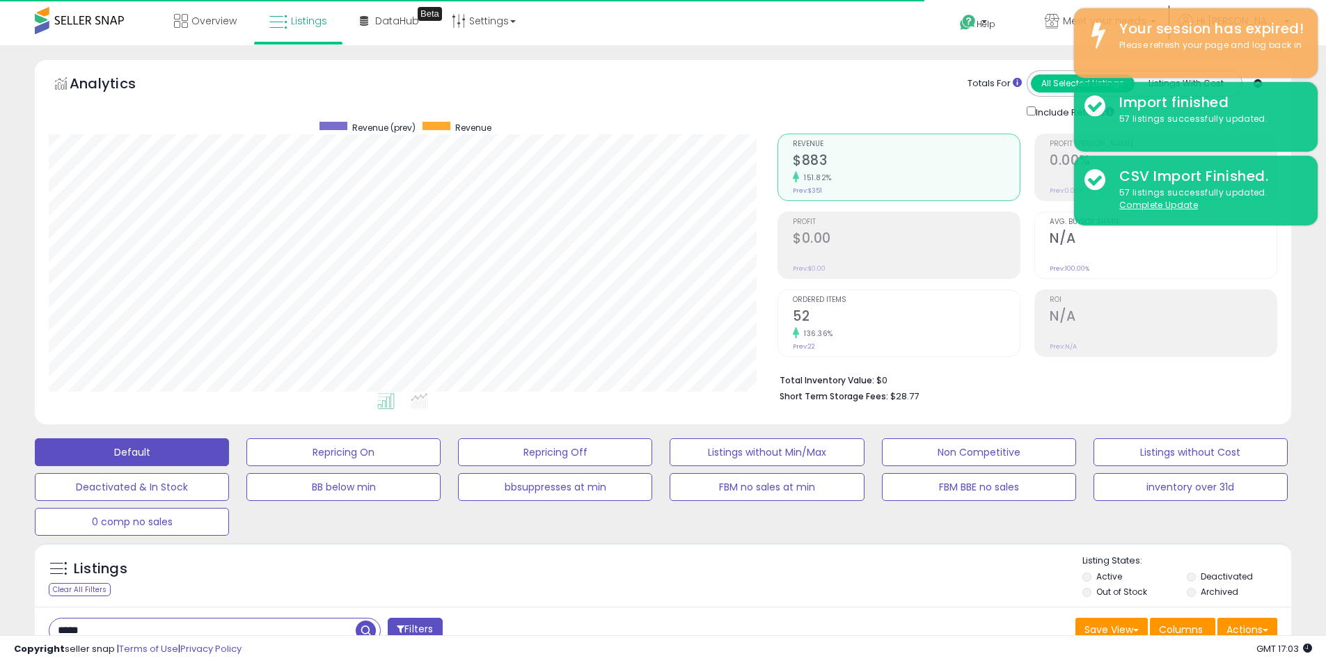 Image resolution: width=1326 pixels, height=663 pixels. What do you see at coordinates (978, 452) in the screenshot?
I see `button: Non Competitive` at bounding box center [978, 452].